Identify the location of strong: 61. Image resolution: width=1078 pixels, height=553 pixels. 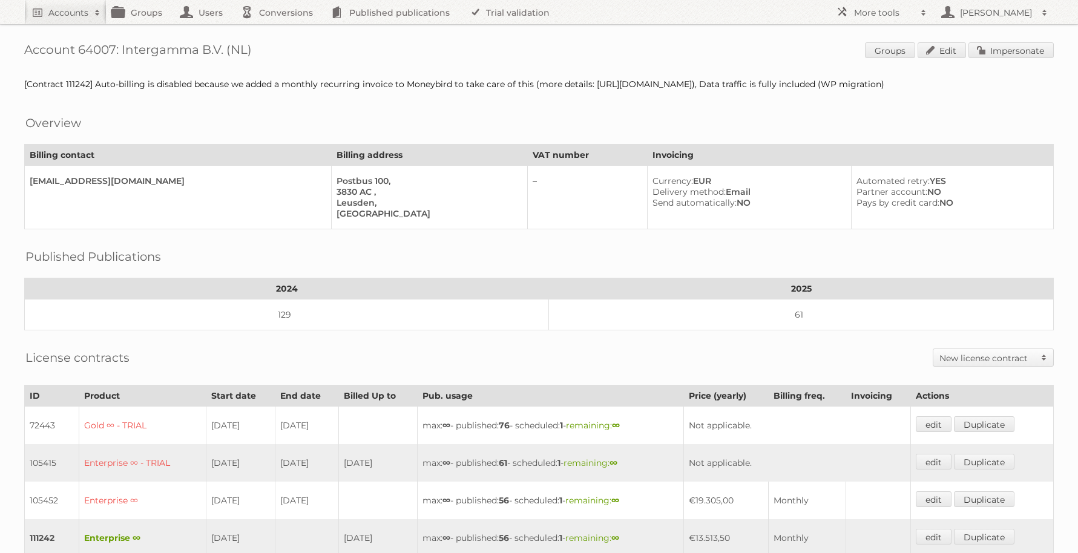
(503, 463).